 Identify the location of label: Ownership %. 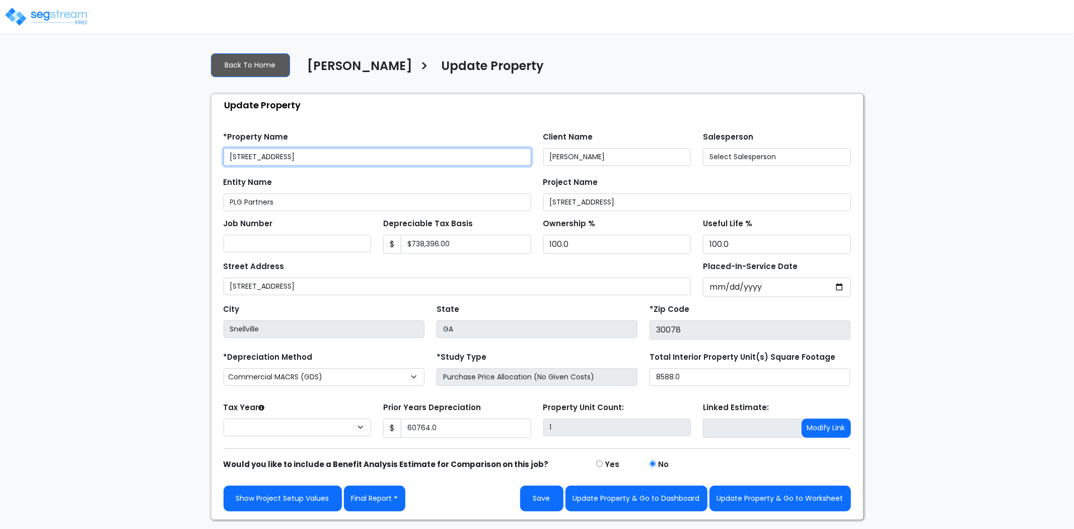
(570, 224).